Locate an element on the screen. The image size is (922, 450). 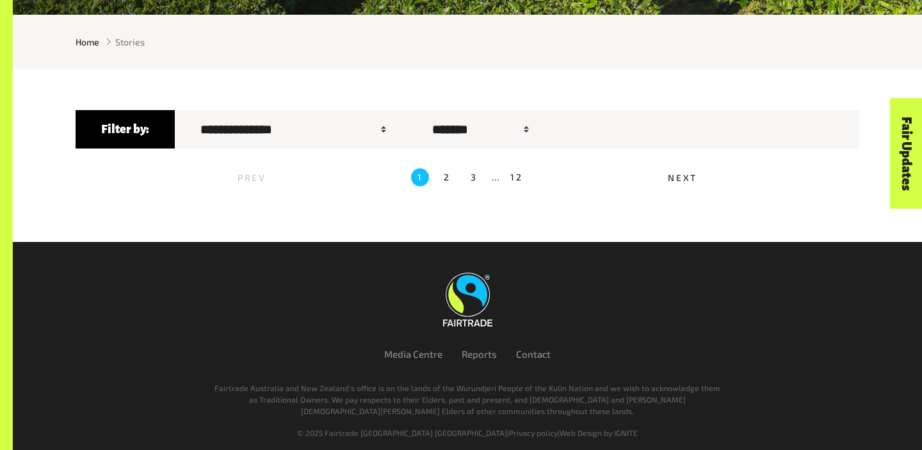
span: Stories is located at coordinates (130, 42).